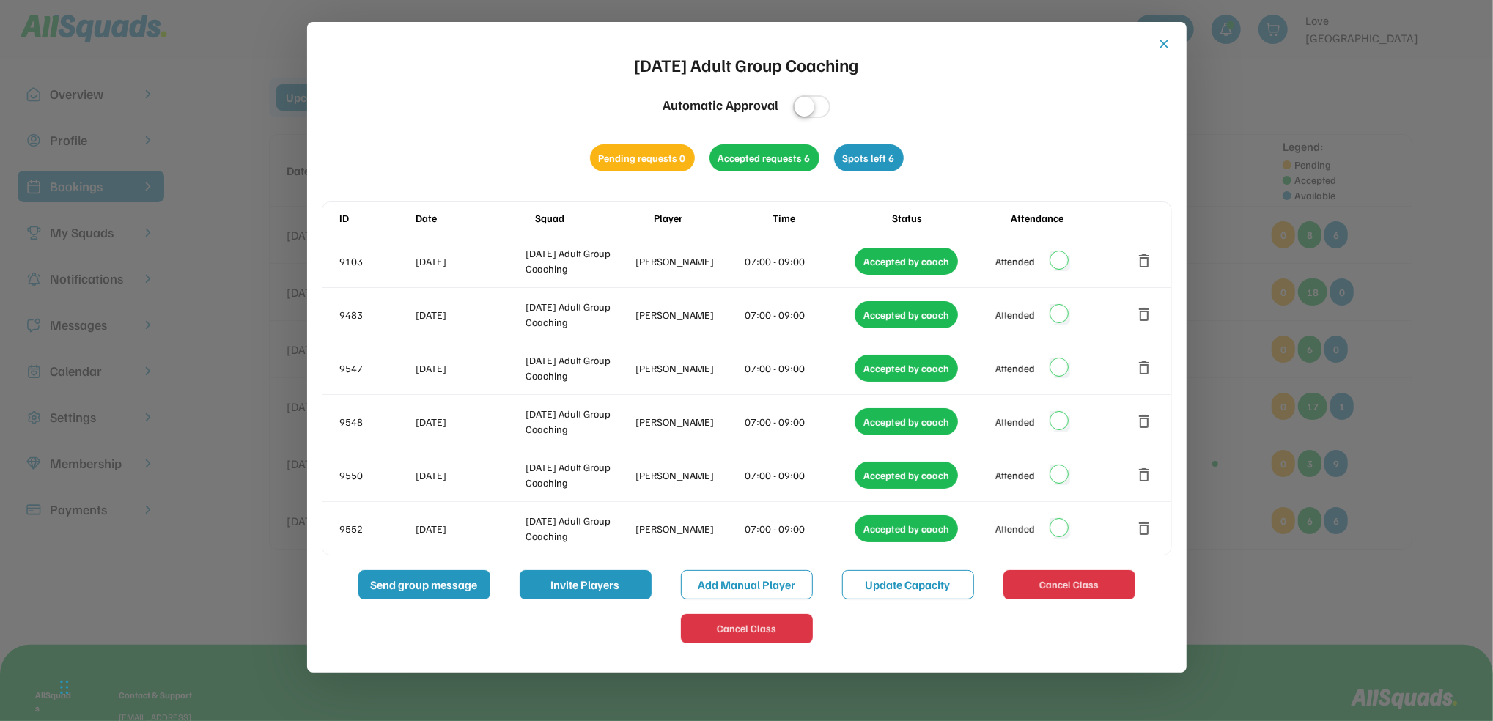  I want to click on div: Time, so click(830, 218).